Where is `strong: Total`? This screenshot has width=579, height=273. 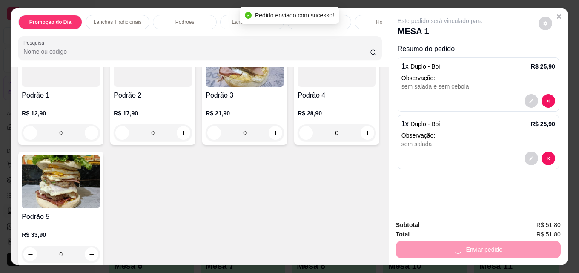 strong: Total is located at coordinates (403, 234).